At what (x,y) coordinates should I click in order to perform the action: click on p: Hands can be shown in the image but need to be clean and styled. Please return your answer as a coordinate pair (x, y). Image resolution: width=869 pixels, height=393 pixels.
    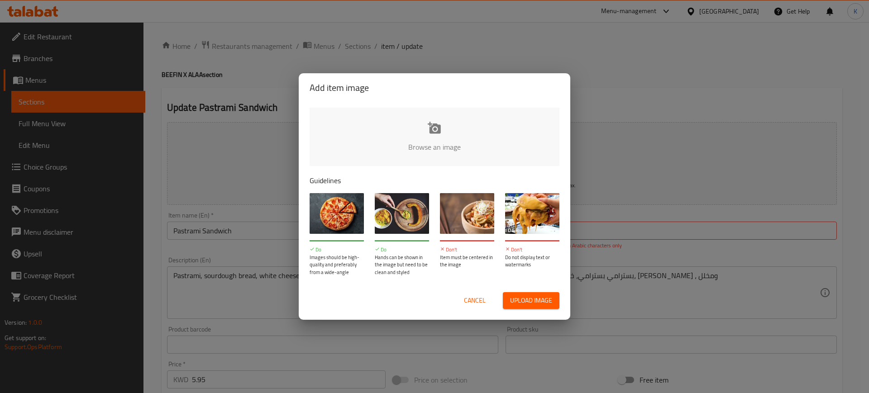
    Looking at the image, I should click on (402, 265).